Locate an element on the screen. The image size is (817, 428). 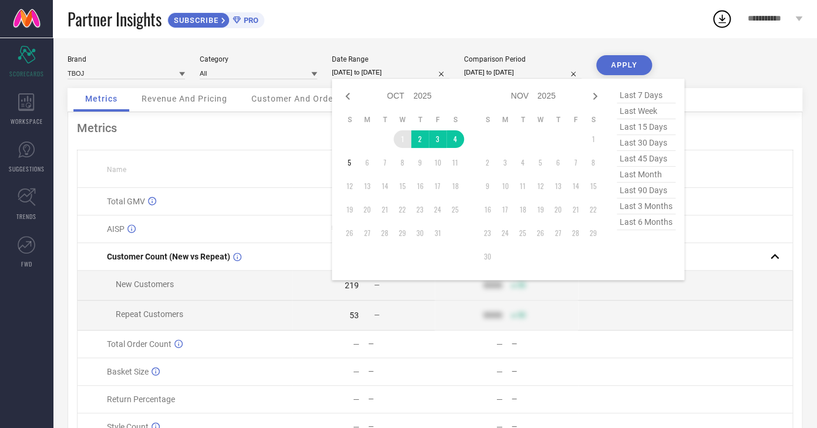
td: Wed Nov 12 2025 is located at coordinates (540, 186).